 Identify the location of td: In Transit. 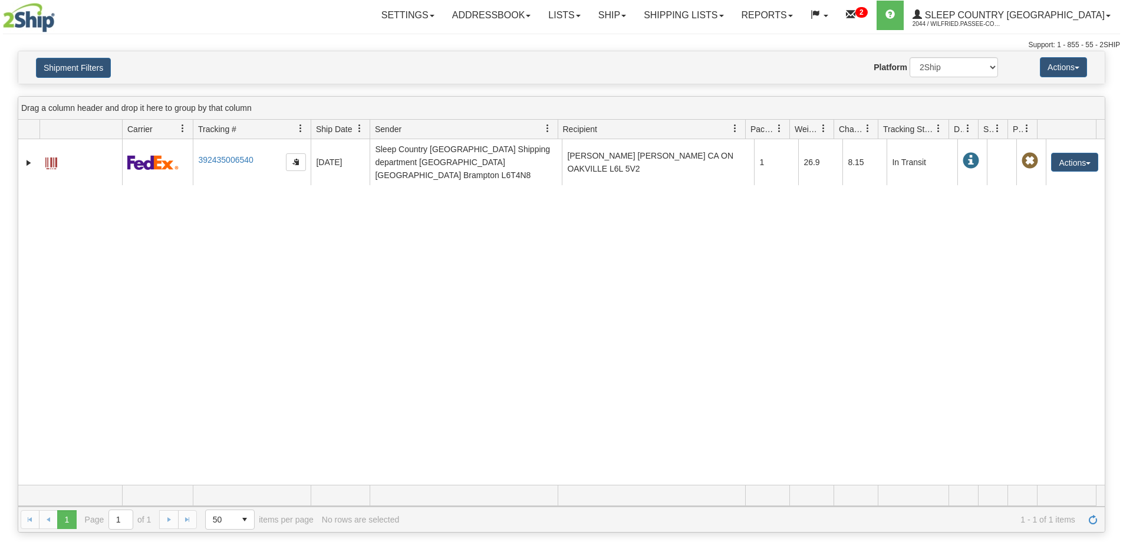
(922, 162).